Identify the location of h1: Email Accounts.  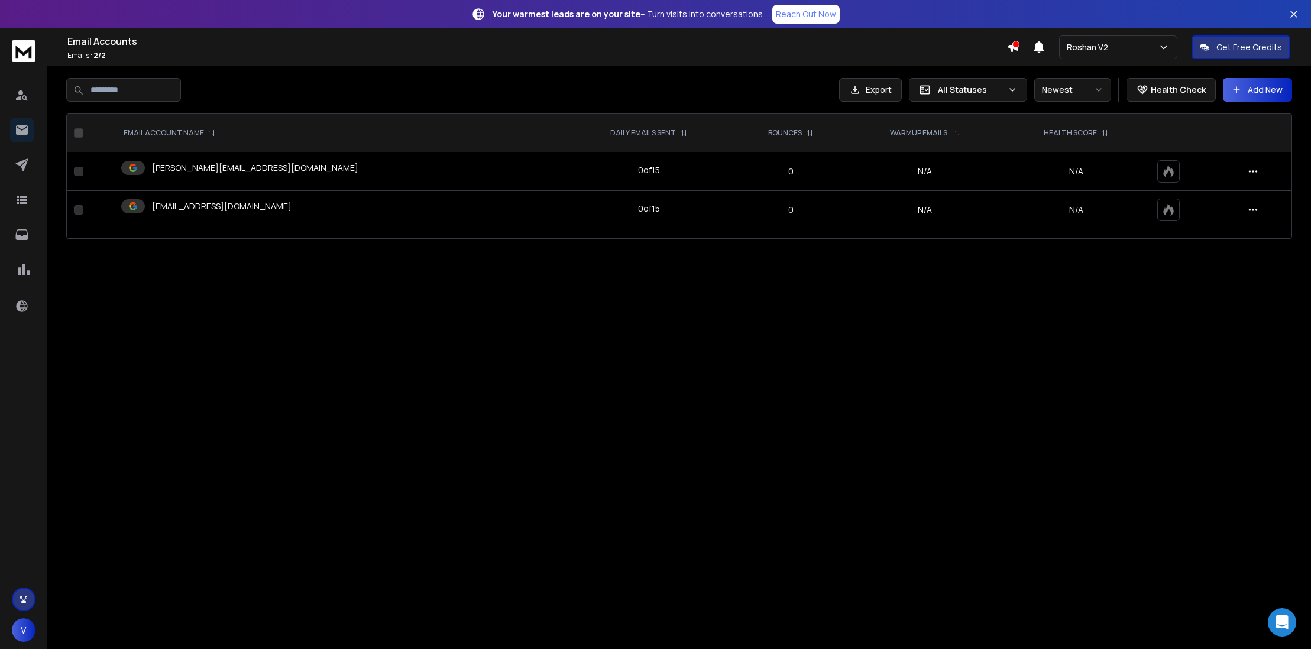
(537, 41).